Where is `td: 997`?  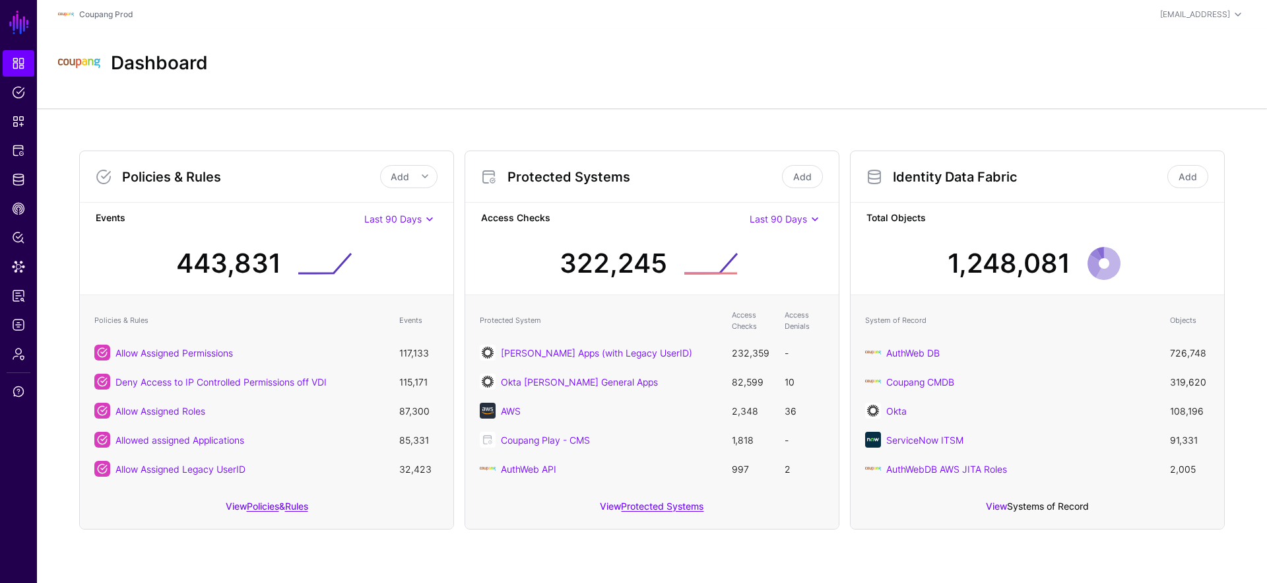
td: 997 is located at coordinates (752, 468).